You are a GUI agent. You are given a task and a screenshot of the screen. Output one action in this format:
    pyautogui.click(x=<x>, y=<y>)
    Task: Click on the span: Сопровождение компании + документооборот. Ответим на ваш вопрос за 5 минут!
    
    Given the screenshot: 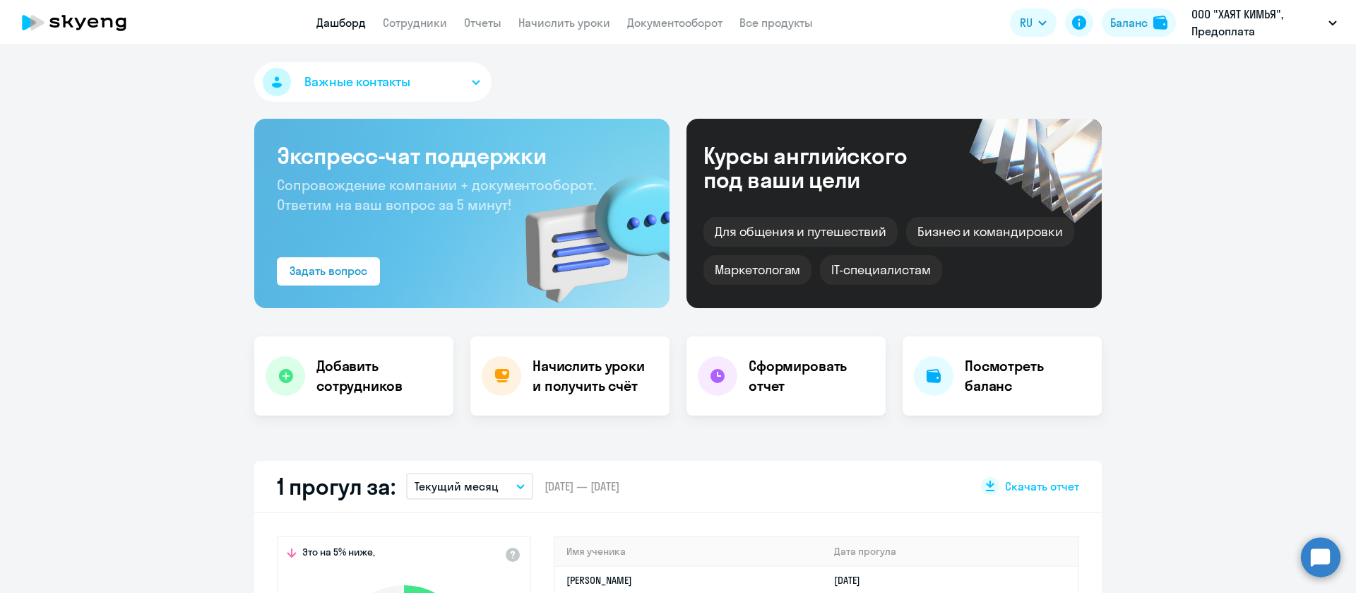 What is the action you would take?
    pyautogui.click(x=436, y=194)
    